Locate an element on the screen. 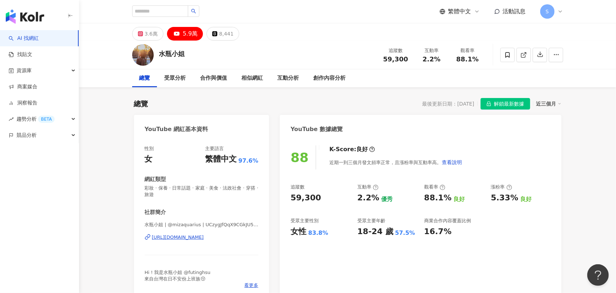  div: 受眾主要性別 is located at coordinates (305, 221).